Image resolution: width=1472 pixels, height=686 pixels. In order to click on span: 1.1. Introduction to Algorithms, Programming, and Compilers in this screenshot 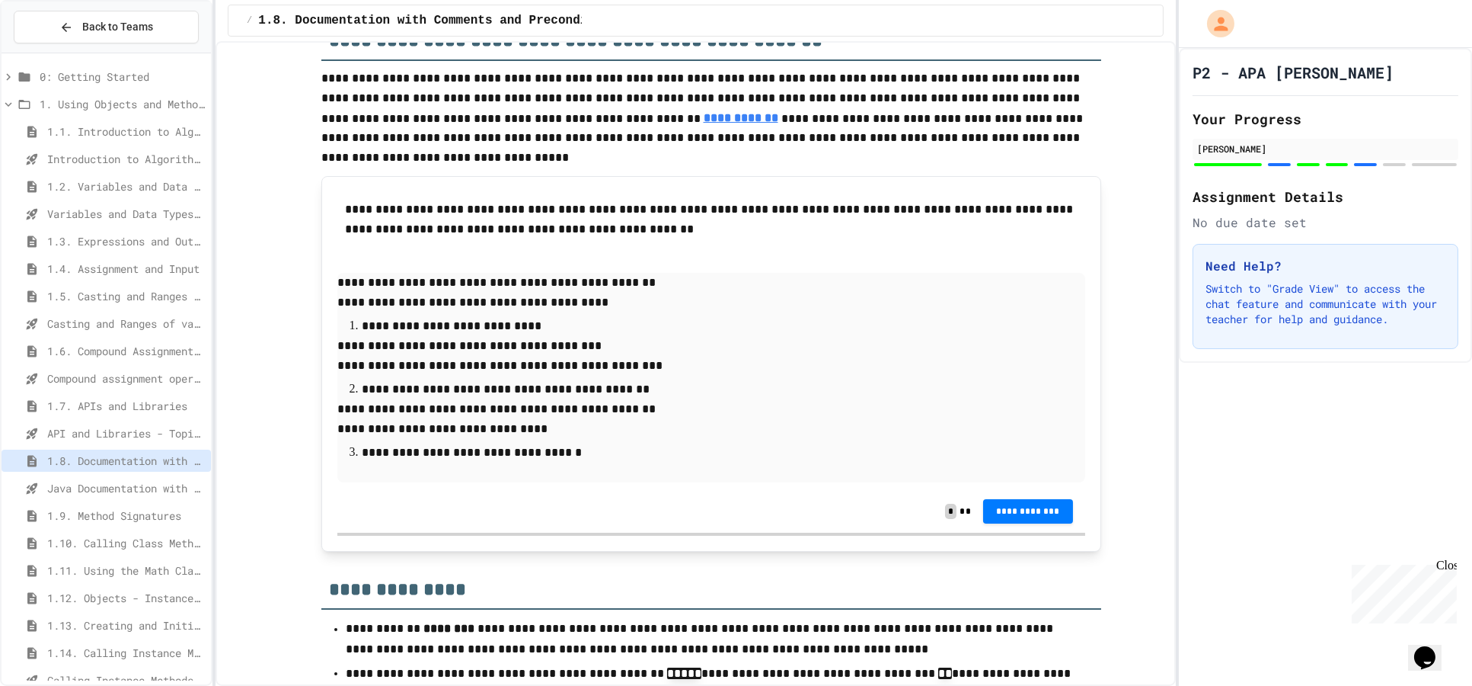, I will do `click(126, 131)`.